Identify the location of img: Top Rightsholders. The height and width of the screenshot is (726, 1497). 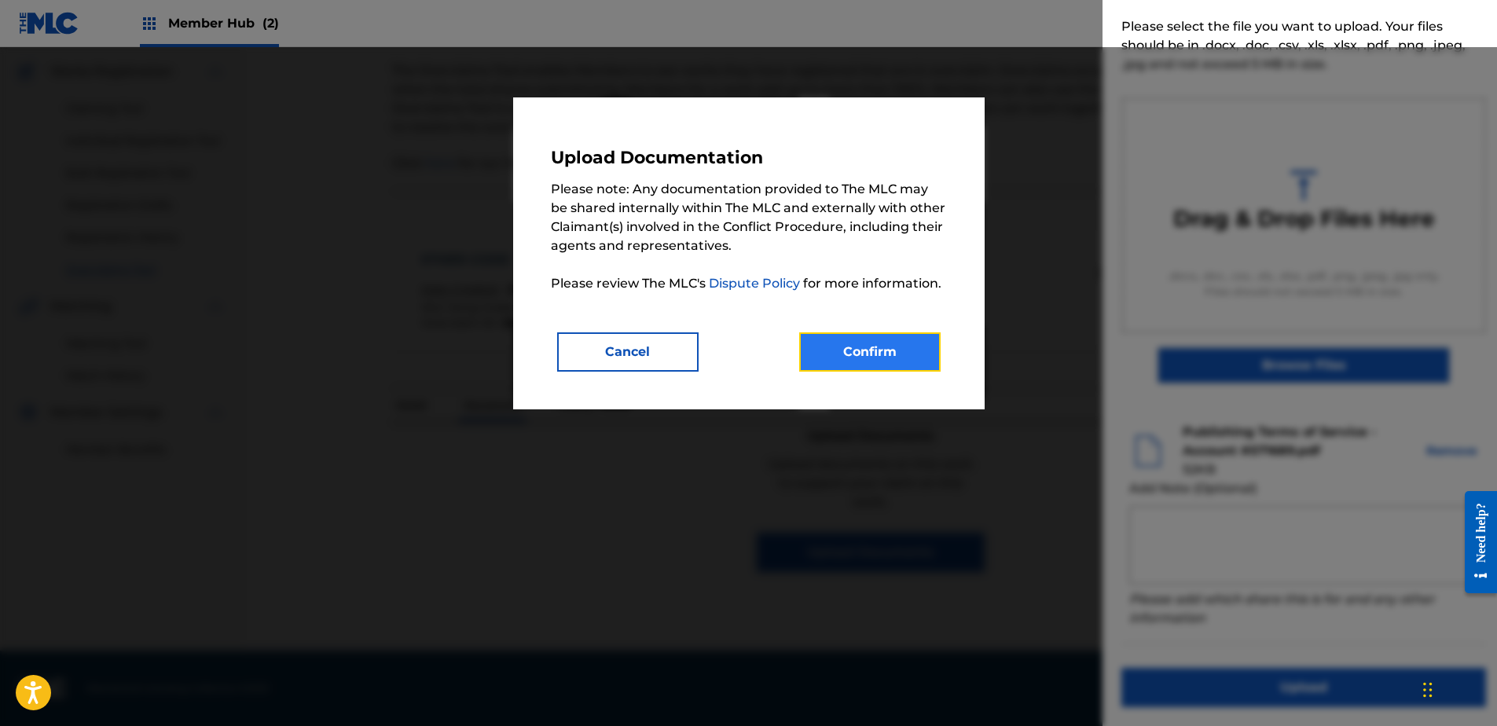
(149, 24).